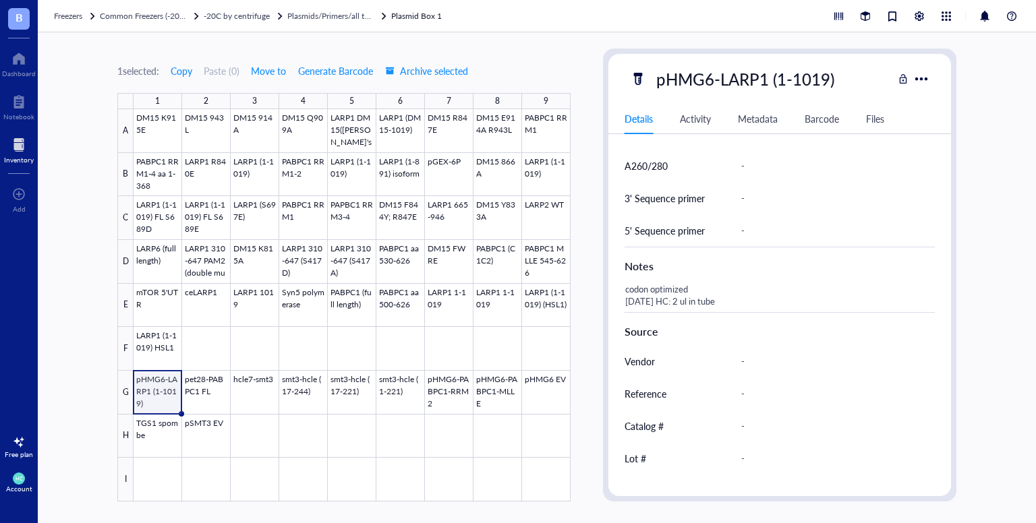 The width and height of the screenshot is (1036, 523). Describe the element at coordinates (19, 106) in the screenshot. I see `a: Notebook` at that location.